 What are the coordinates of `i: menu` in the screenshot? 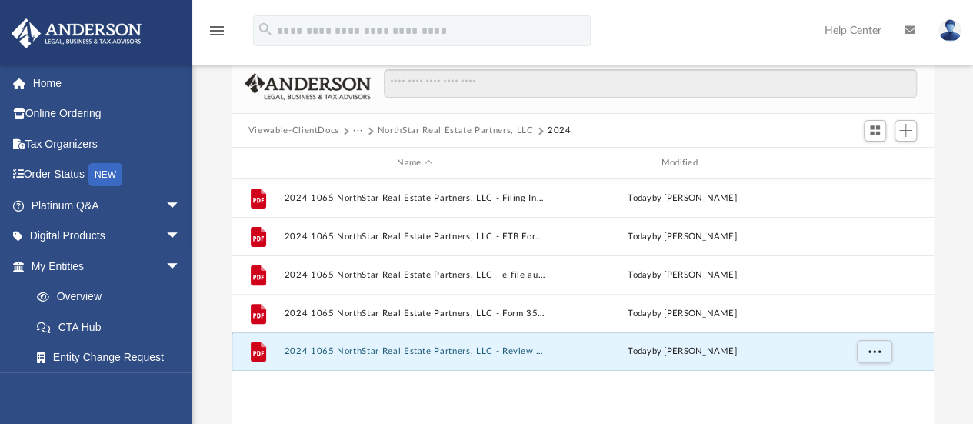 It's located at (217, 31).